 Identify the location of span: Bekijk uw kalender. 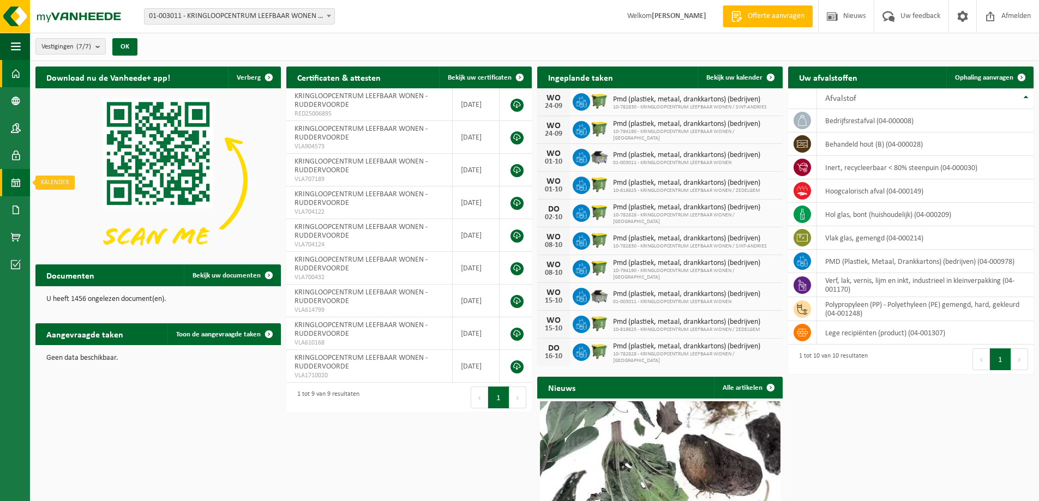
(734, 77).